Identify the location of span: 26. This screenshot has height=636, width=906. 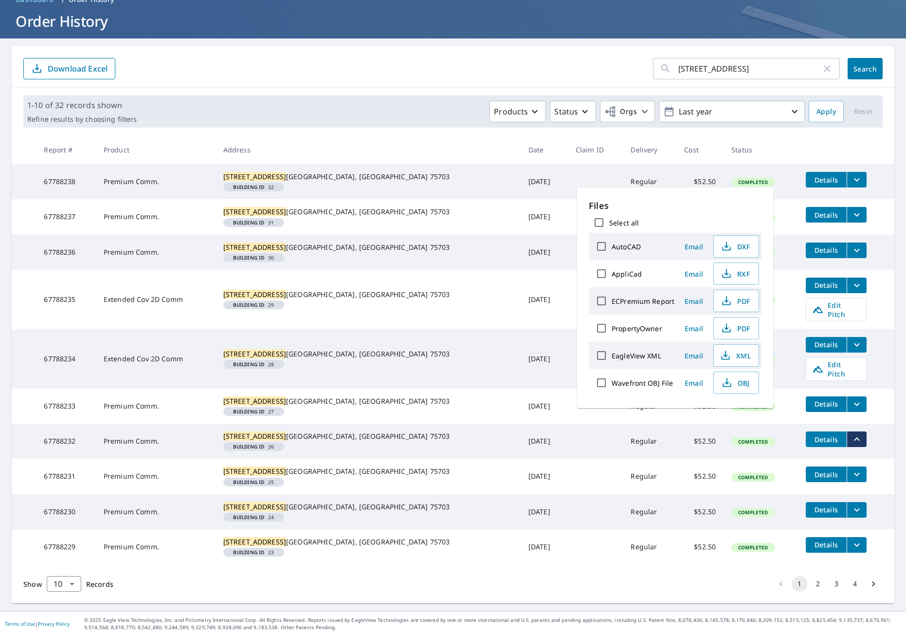
(254, 446).